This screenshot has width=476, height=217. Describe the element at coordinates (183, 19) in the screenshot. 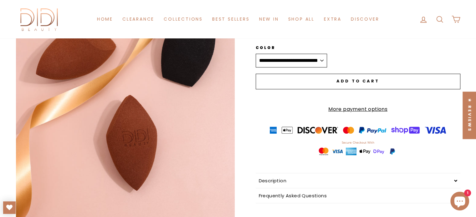

I see `a: Collections` at that location.